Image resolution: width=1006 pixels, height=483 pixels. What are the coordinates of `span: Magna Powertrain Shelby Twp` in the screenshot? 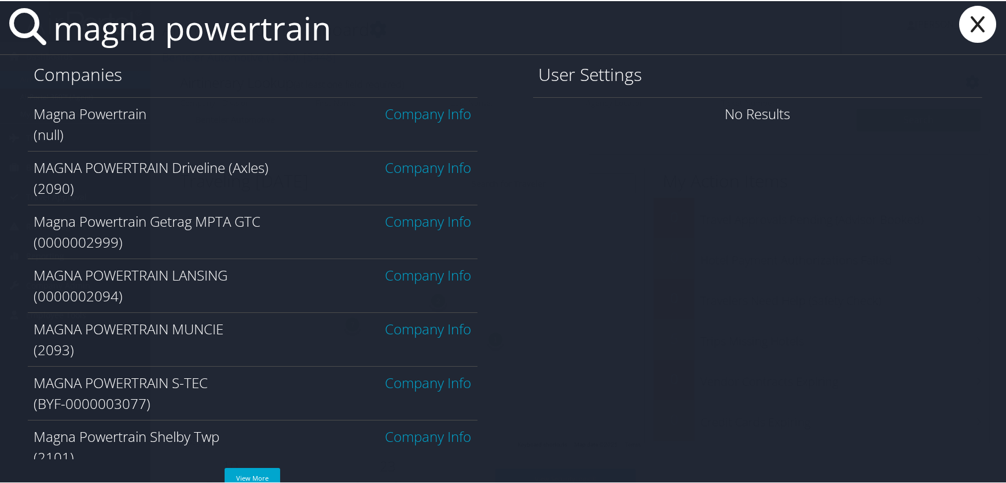 It's located at (126, 435).